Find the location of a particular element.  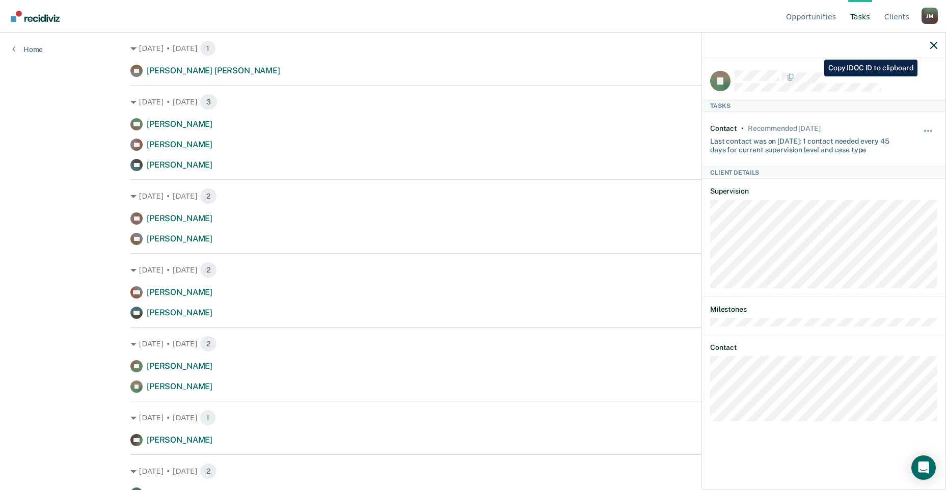

button: Profile dropdown button is located at coordinates (930, 16).